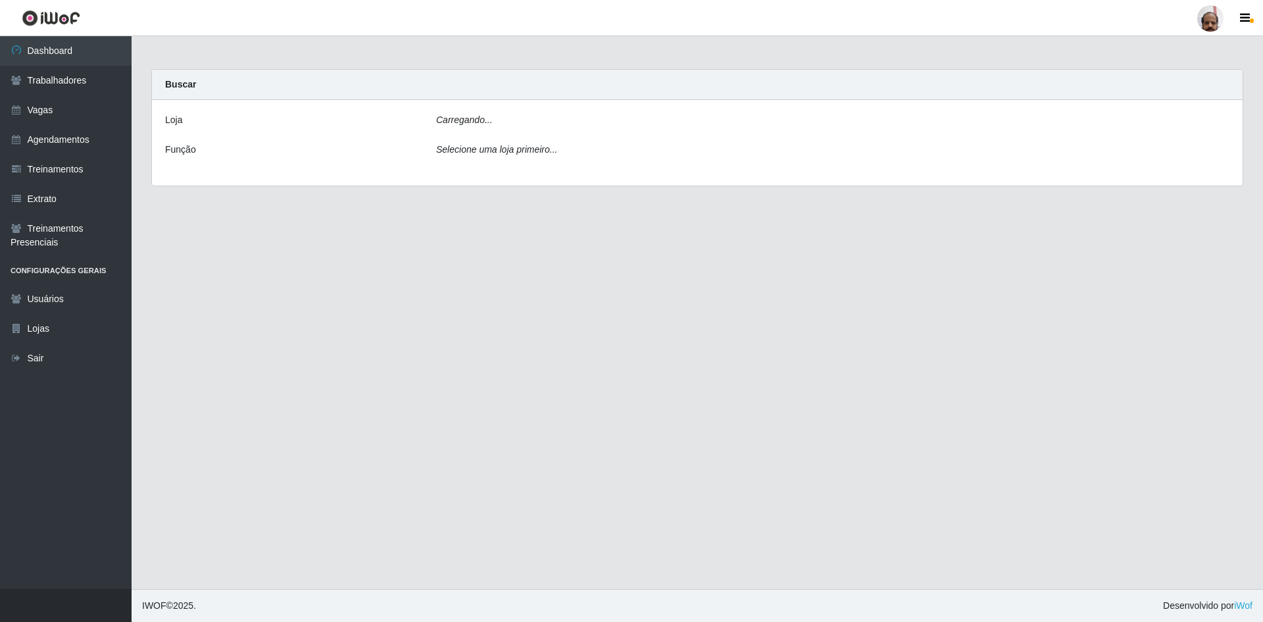 This screenshot has width=1263, height=622. I want to click on span: © 2025 ., so click(169, 605).